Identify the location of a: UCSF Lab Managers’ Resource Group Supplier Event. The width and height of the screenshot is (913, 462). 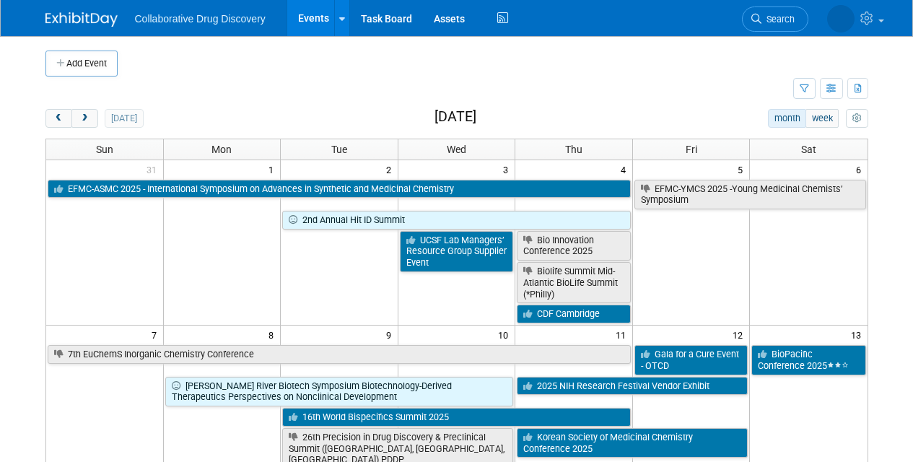
(457, 251).